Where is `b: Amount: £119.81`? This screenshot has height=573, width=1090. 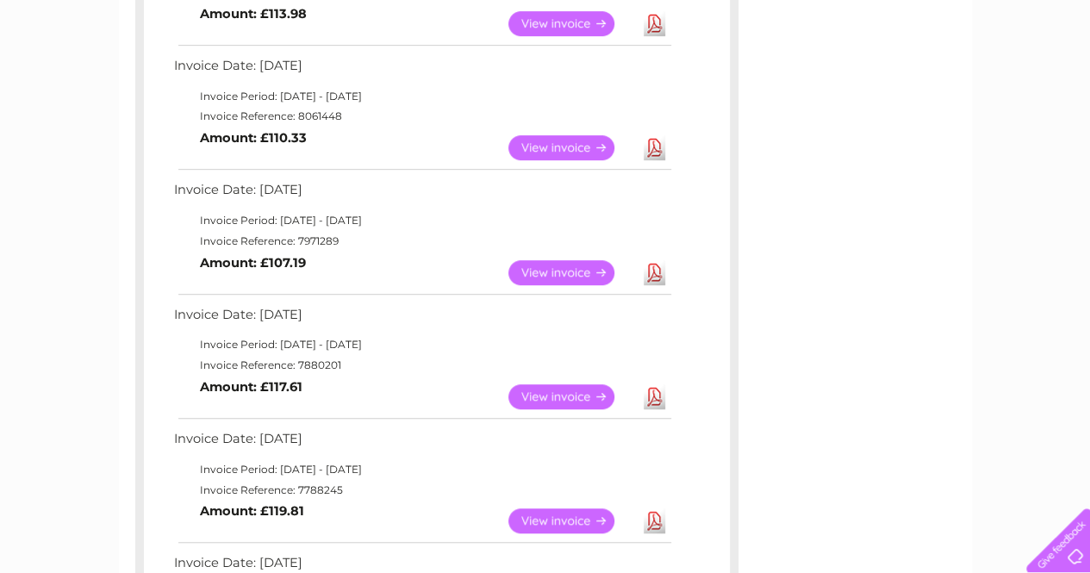
b: Amount: £119.81 is located at coordinates (252, 511).